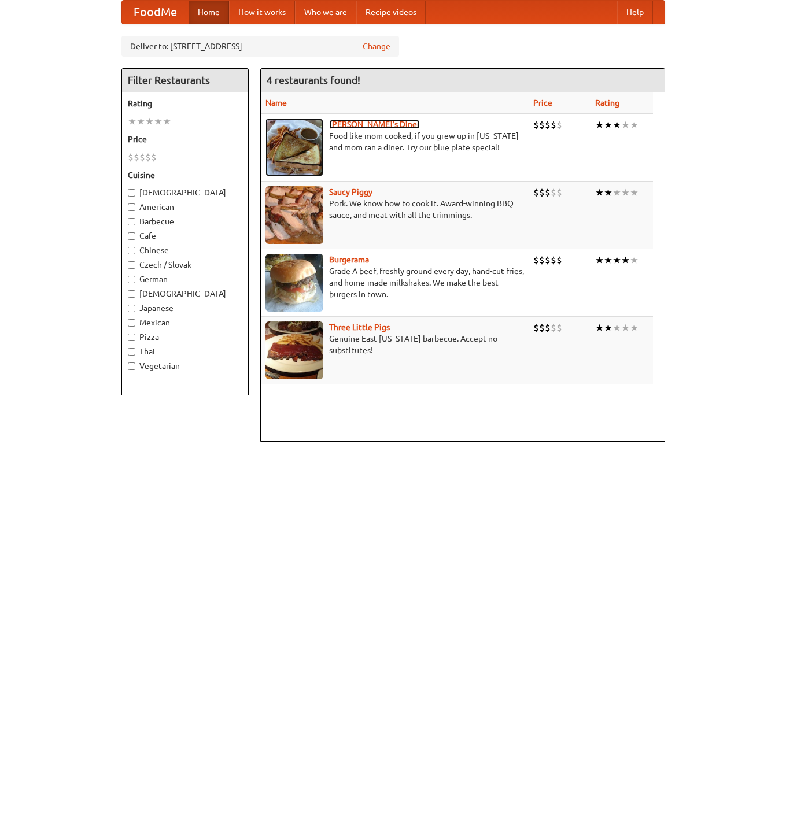  What do you see at coordinates (349, 260) in the screenshot?
I see `b: Burgerama` at bounding box center [349, 260].